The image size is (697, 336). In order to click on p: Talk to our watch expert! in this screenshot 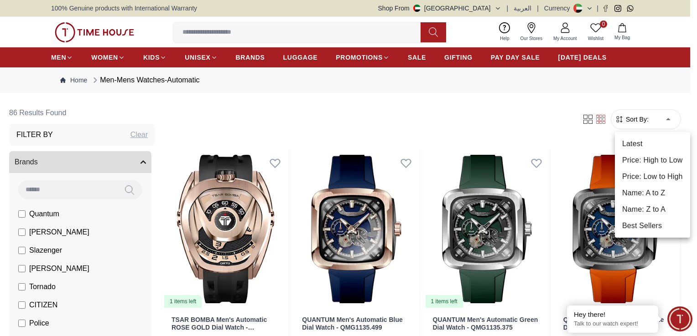, I will do `click(612, 324)`.